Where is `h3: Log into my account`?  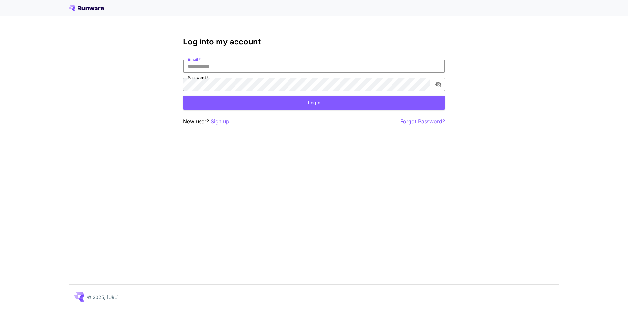
h3: Log into my account is located at coordinates (314, 42).